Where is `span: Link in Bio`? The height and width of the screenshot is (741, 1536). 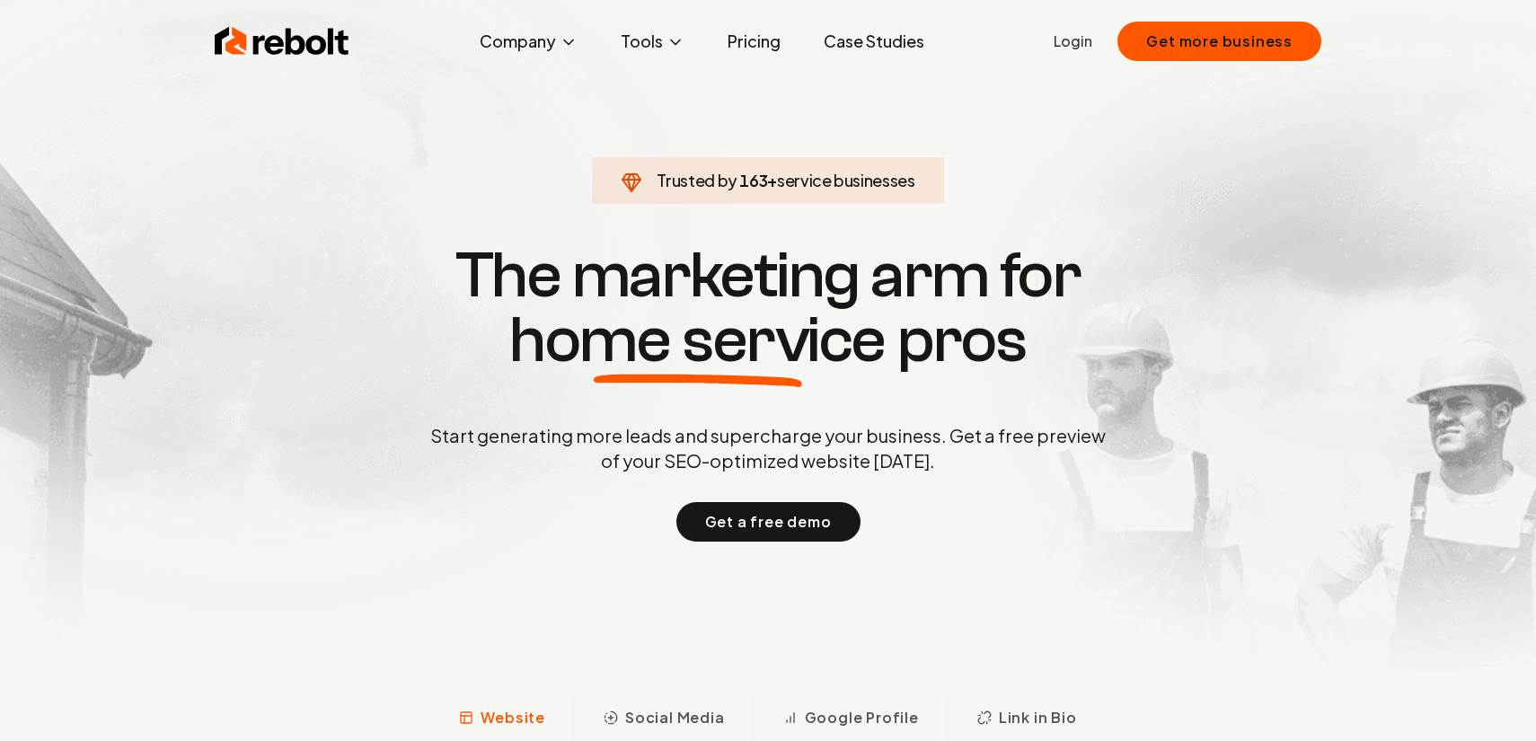 span: Link in Bio is located at coordinates (1038, 718).